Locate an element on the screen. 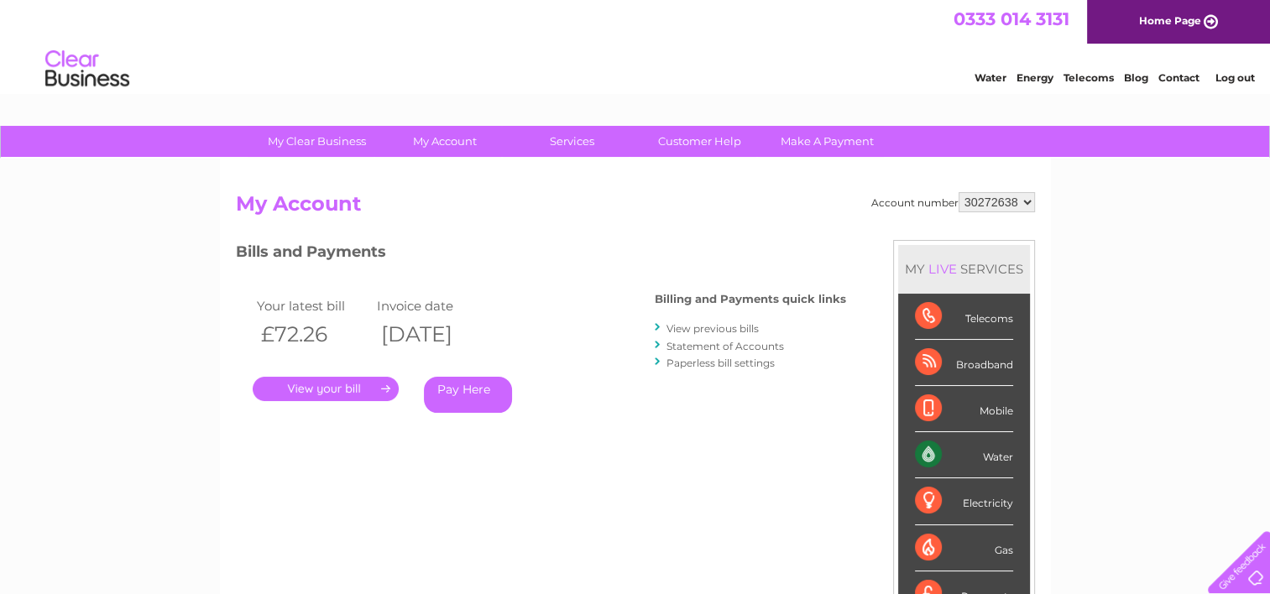 The width and height of the screenshot is (1270, 594). div: Telecoms is located at coordinates (964, 317).